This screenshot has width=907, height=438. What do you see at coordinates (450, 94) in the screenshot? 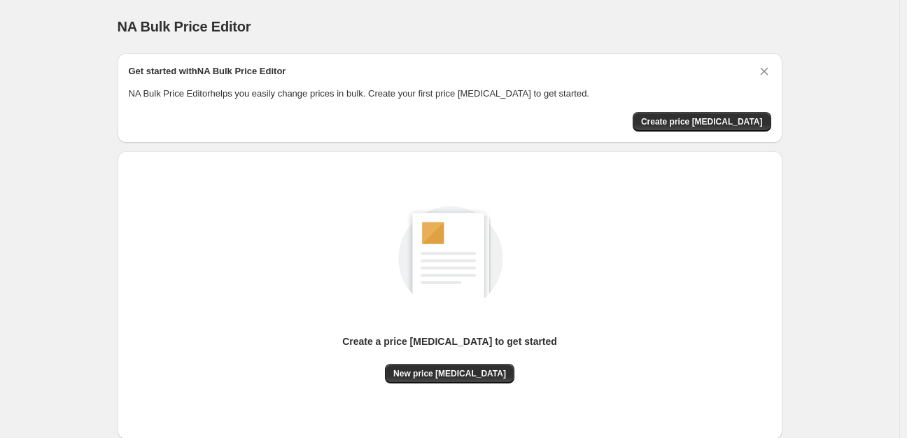
I see `p: NA Bulk Price Editor helps you easily change prices in bulk. Create your first price [MEDICAL_DAT...` at bounding box center [450, 94].